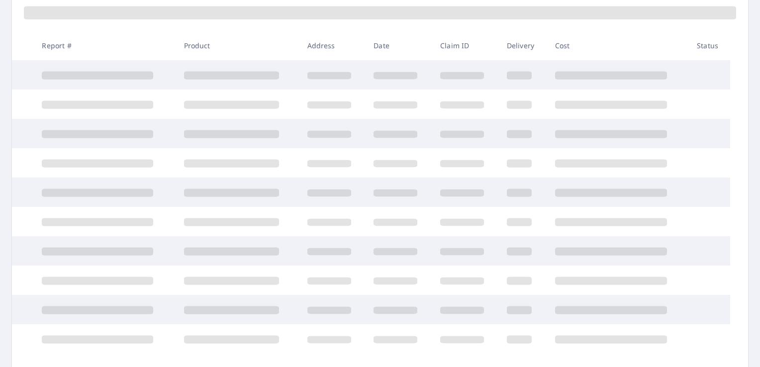 The width and height of the screenshot is (760, 367). I want to click on th: Report #, so click(104, 45).